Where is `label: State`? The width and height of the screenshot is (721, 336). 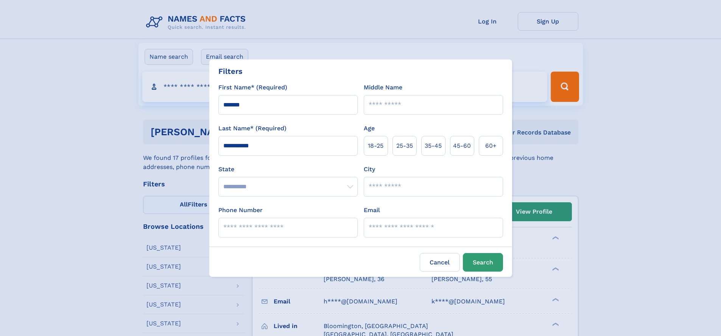 label: State is located at coordinates (288, 169).